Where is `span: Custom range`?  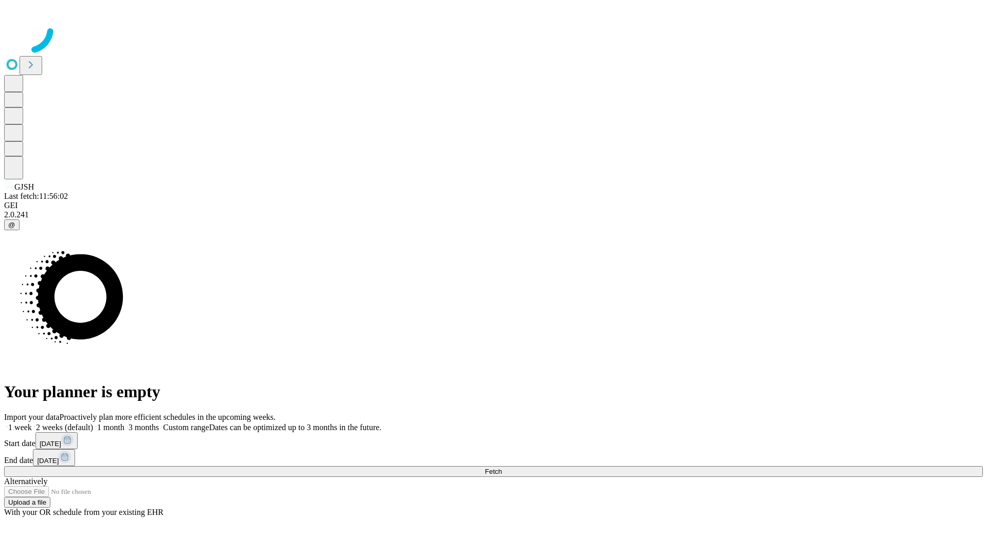
span: Custom range is located at coordinates (186, 427).